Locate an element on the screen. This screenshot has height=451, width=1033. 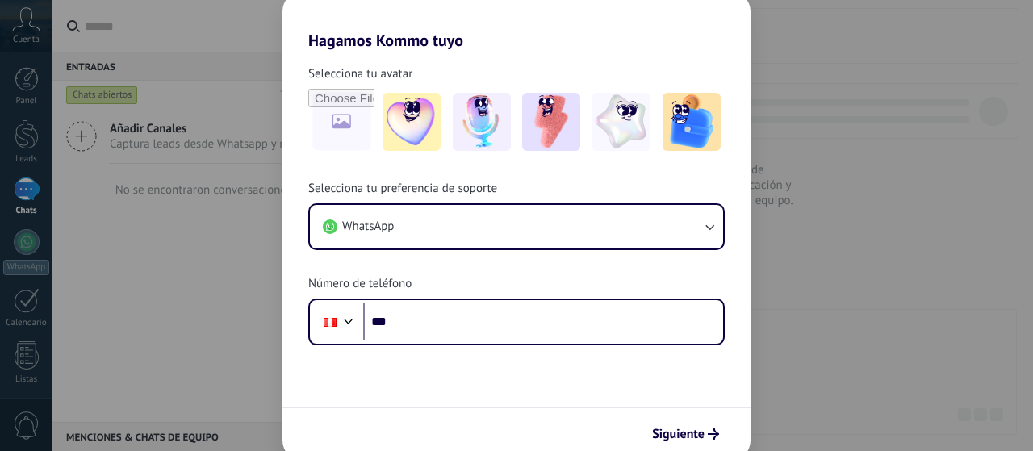
div: Peru: + 51 is located at coordinates (330, 322).